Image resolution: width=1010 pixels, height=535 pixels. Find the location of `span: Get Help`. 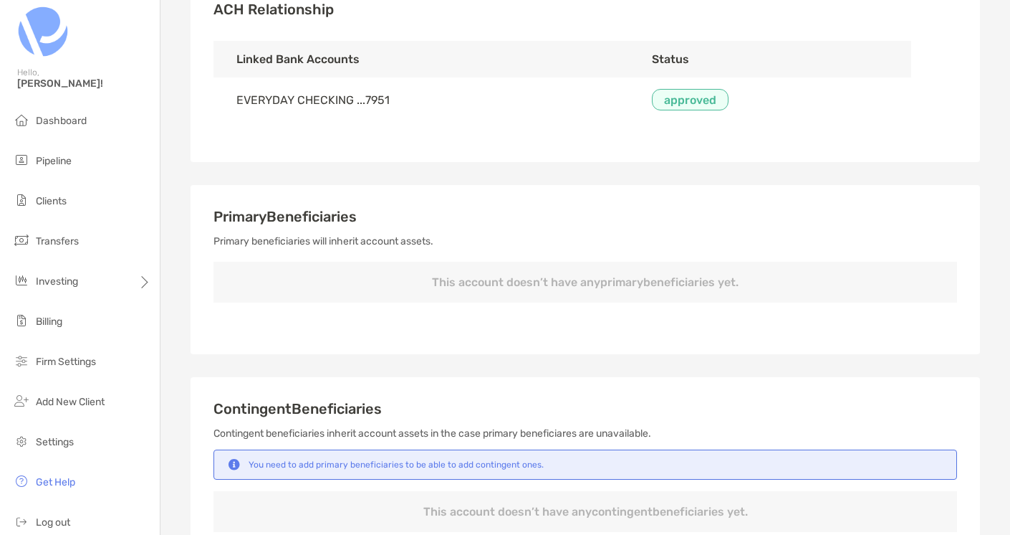

span: Get Help is located at coordinates (55, 482).